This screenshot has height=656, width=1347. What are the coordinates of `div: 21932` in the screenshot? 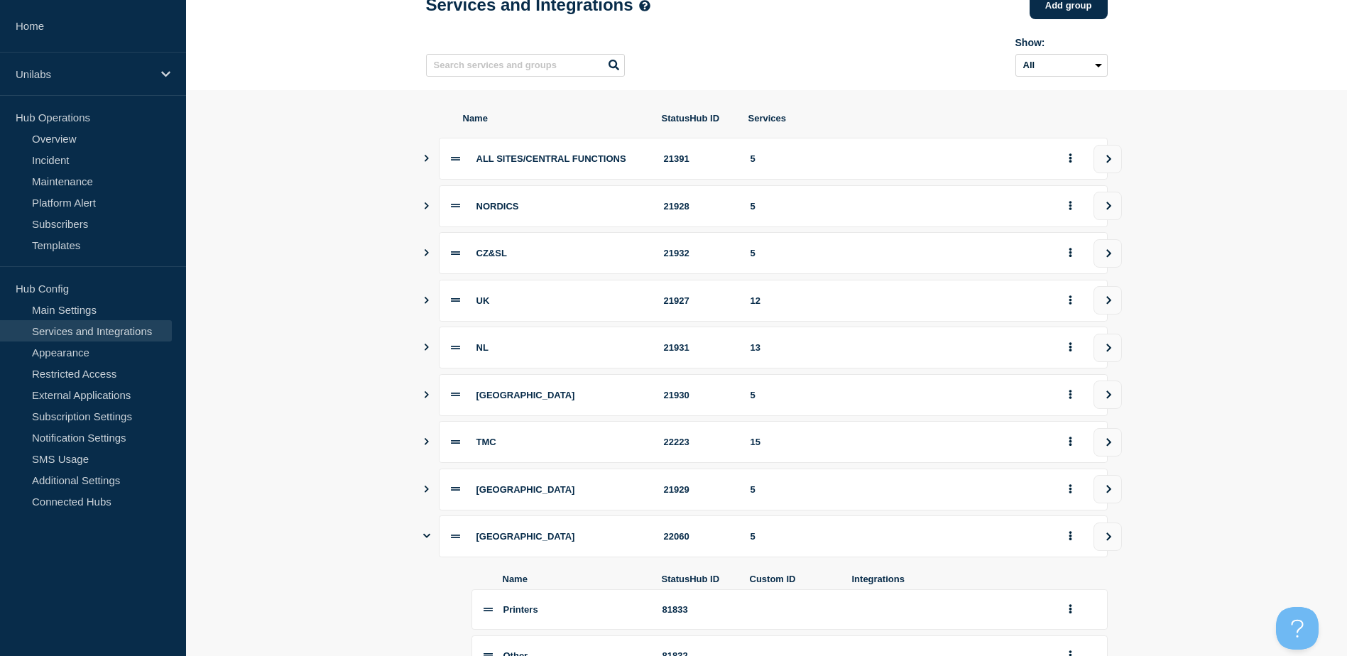 It's located at (699, 253).